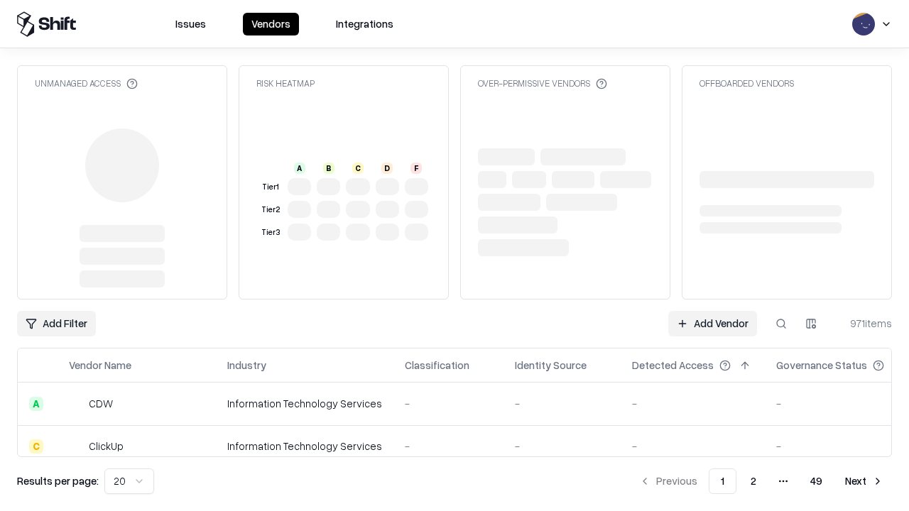  I want to click on button: Add Filter, so click(56, 324).